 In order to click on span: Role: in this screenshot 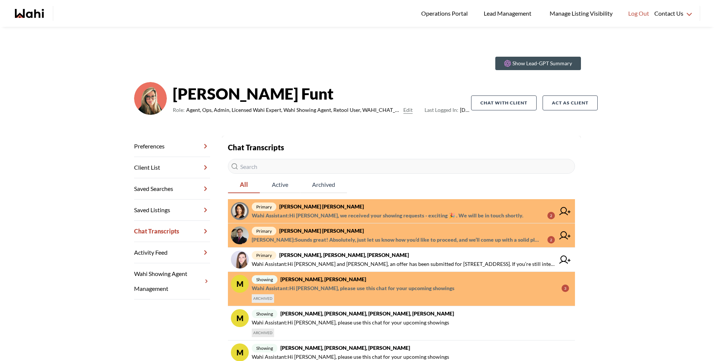, I will do `click(179, 110)`.